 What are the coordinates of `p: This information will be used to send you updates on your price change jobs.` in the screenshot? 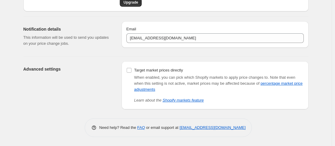 It's located at (68, 41).